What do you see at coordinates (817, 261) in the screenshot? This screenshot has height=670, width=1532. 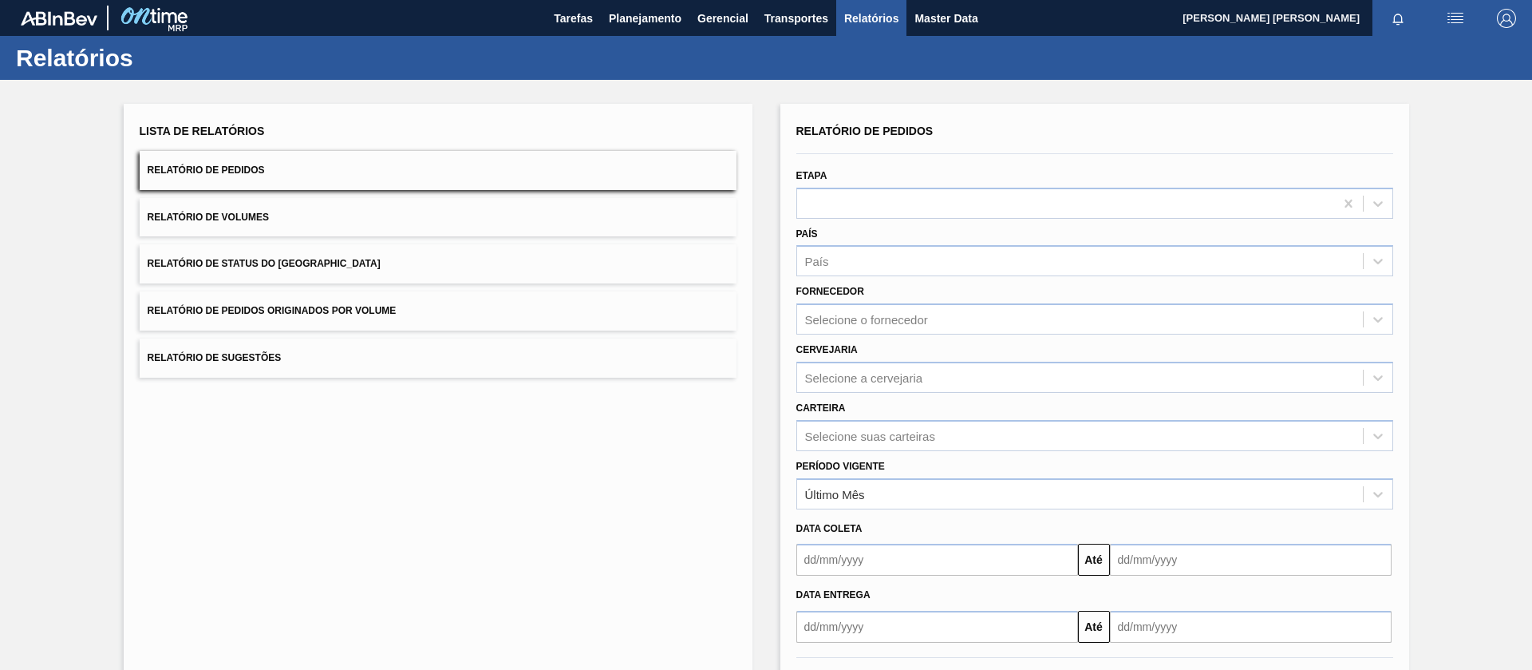 I see `div: País` at bounding box center [817, 261].